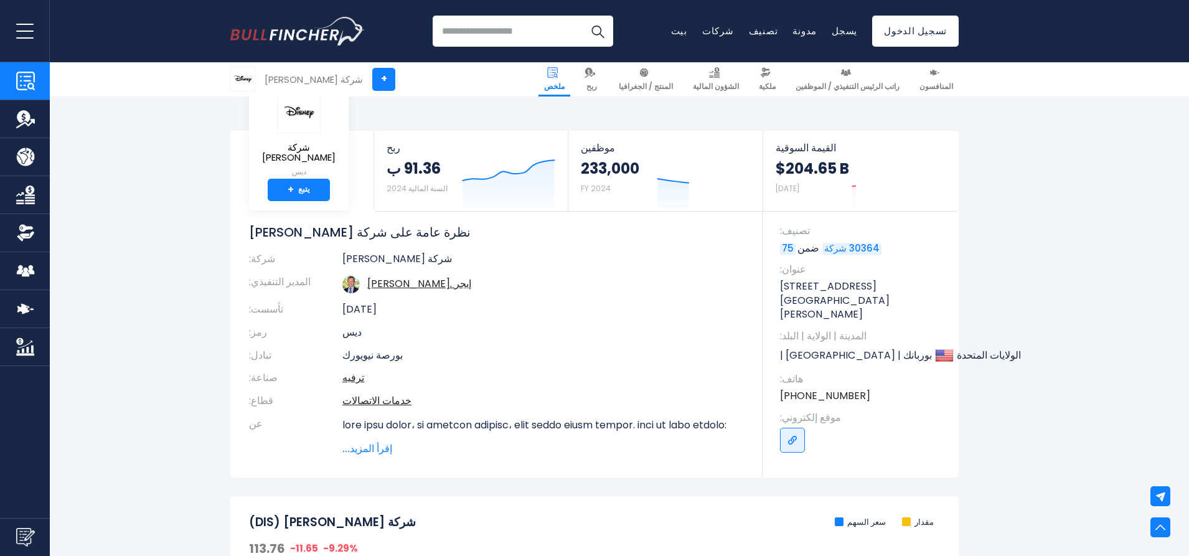 The width and height of the screenshot is (1189, 556). Describe the element at coordinates (791, 378) in the screenshot. I see `font: هاتف:` at that location.